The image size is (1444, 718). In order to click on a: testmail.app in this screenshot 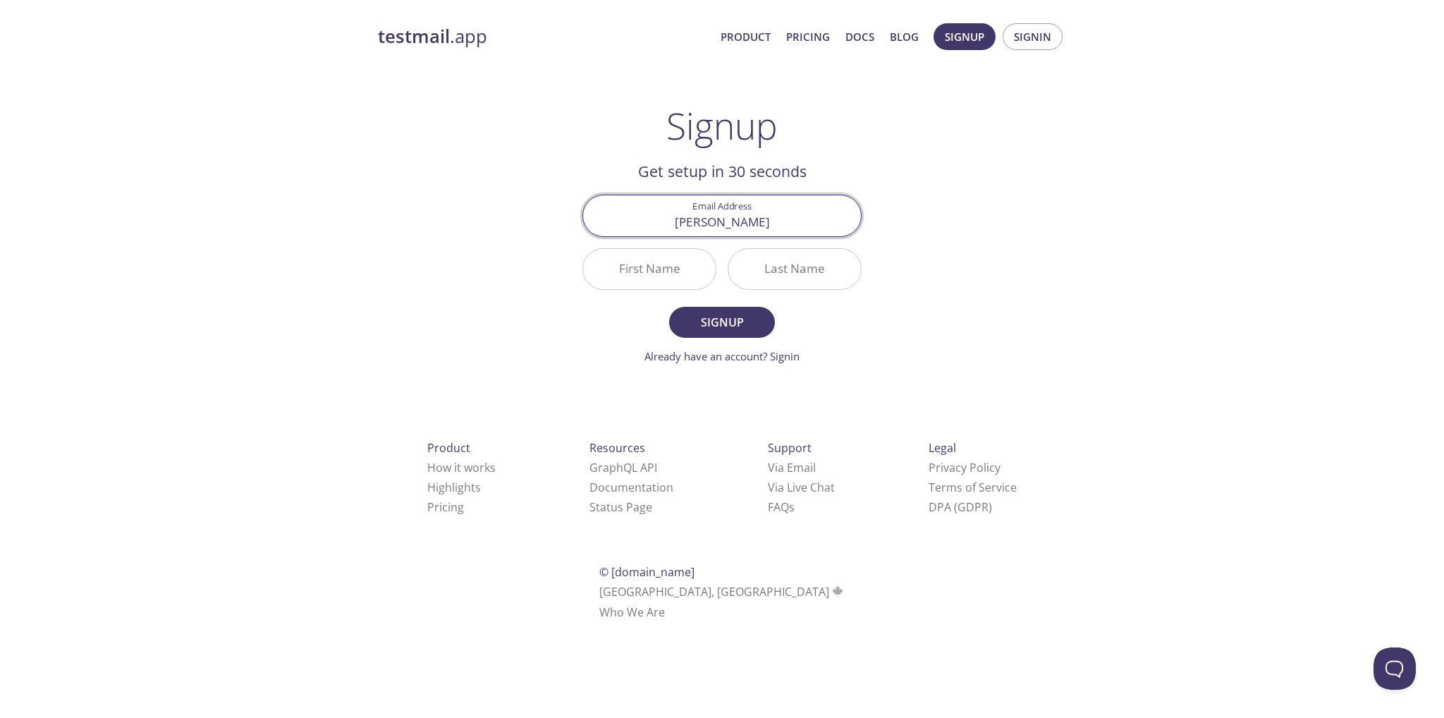, I will do `click(544, 37)`.